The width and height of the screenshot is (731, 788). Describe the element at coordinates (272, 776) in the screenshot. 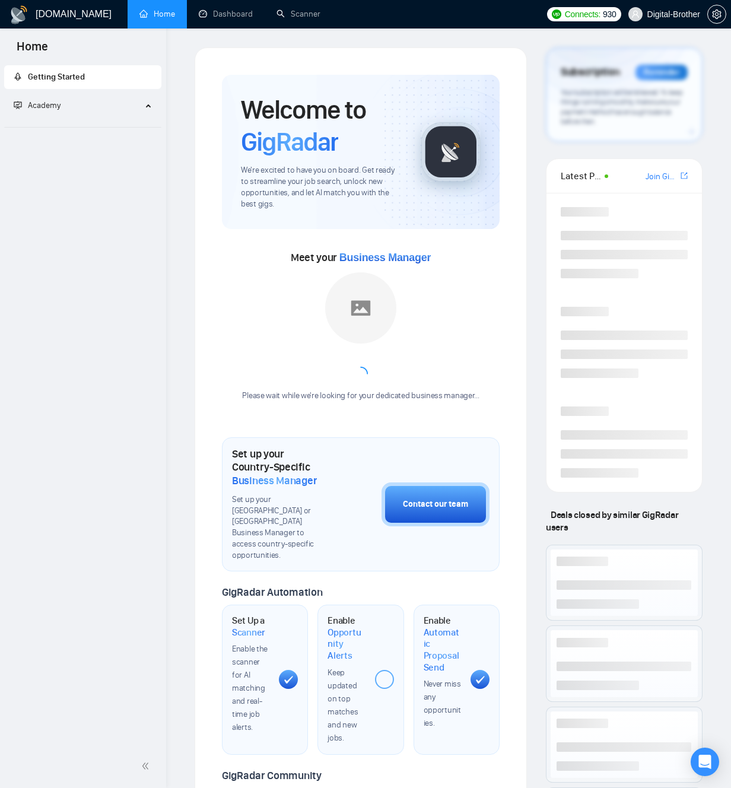

I see `span: GigRadar Community` at that location.